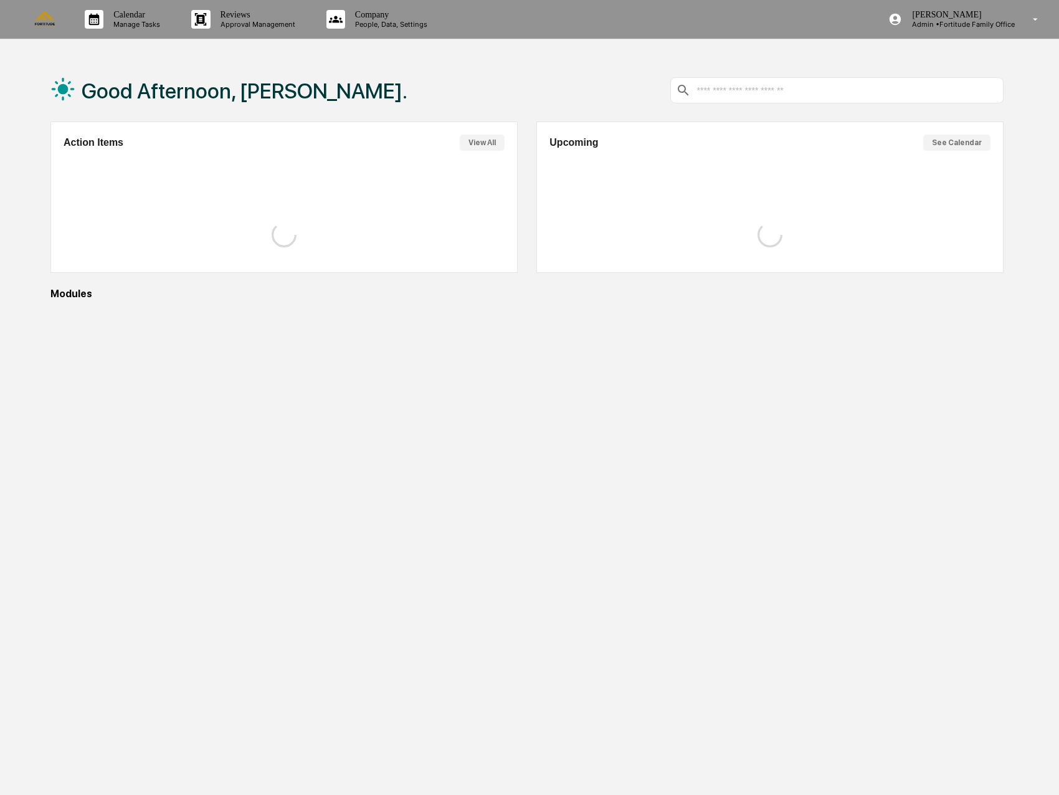 The height and width of the screenshot is (795, 1059). What do you see at coordinates (389, 24) in the screenshot?
I see `p: People, Data, Settings` at bounding box center [389, 24].